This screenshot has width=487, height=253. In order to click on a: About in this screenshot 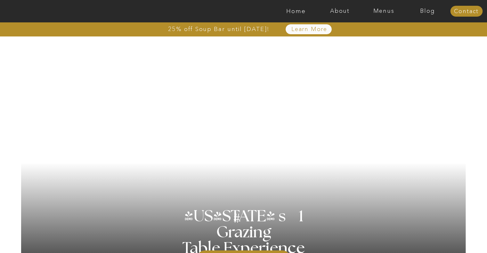, I will do `click(340, 11)`.